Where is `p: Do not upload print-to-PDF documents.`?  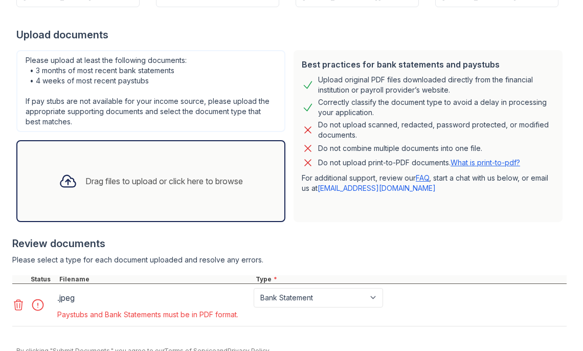
p: Do not upload print-to-PDF documents. is located at coordinates (419, 163).